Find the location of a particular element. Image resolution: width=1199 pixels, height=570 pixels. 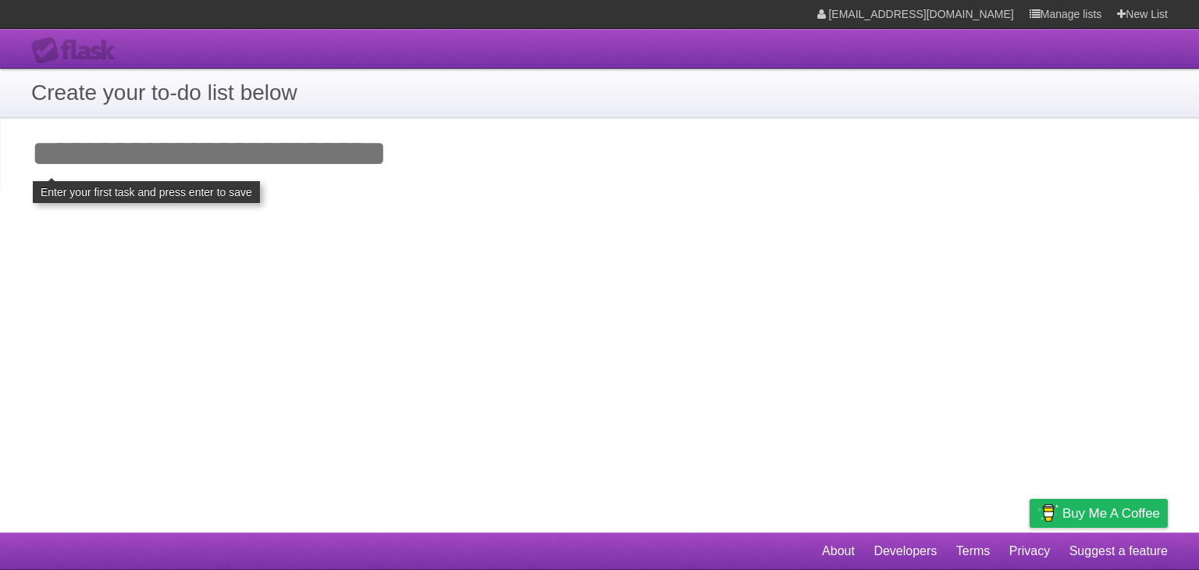

div: Flask is located at coordinates (78, 51).